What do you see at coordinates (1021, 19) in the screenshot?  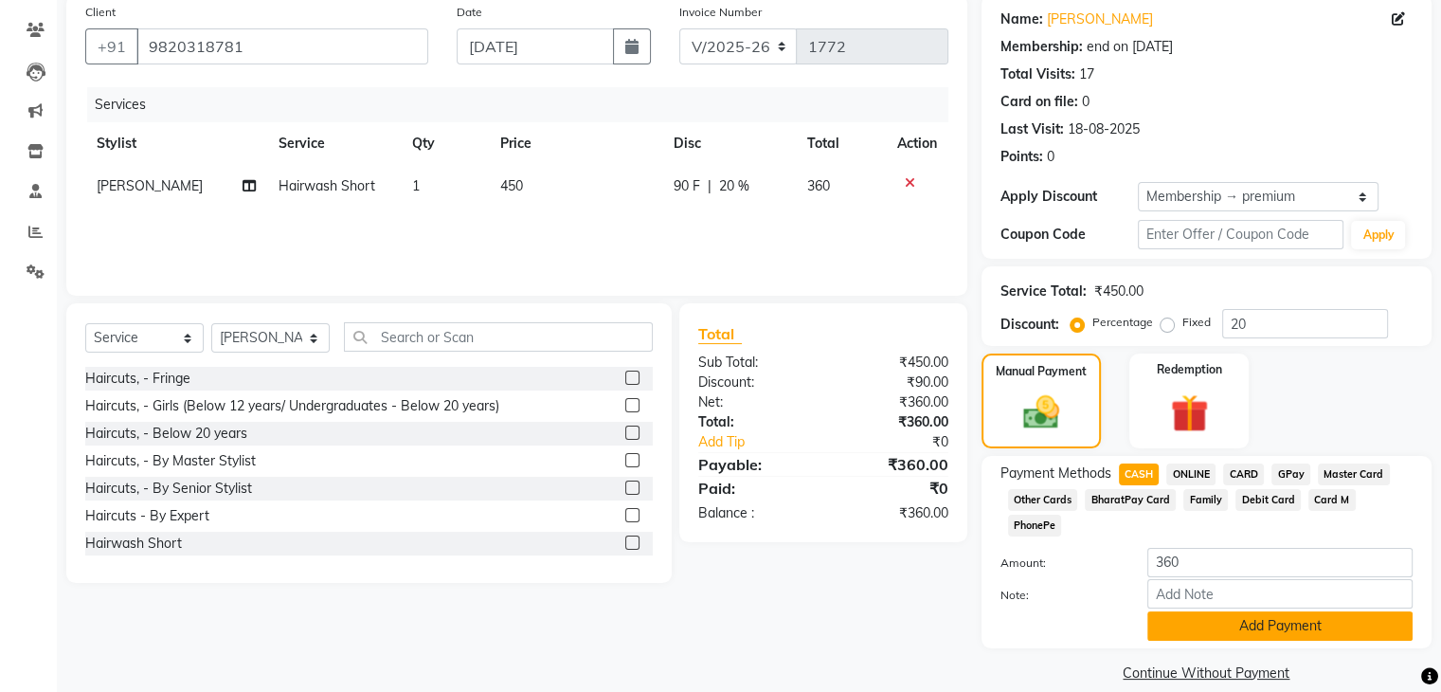 I see `div: Name:` at bounding box center [1021, 19].